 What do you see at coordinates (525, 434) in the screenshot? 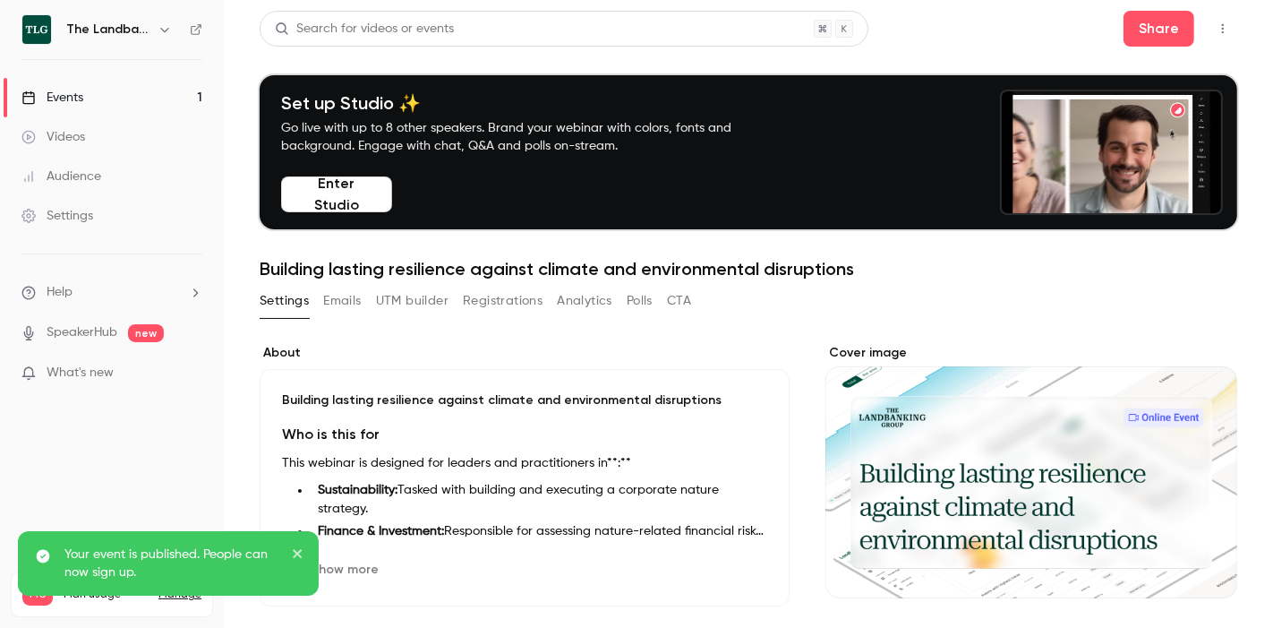
I see `h2: Who is this for` at bounding box center [525, 434].